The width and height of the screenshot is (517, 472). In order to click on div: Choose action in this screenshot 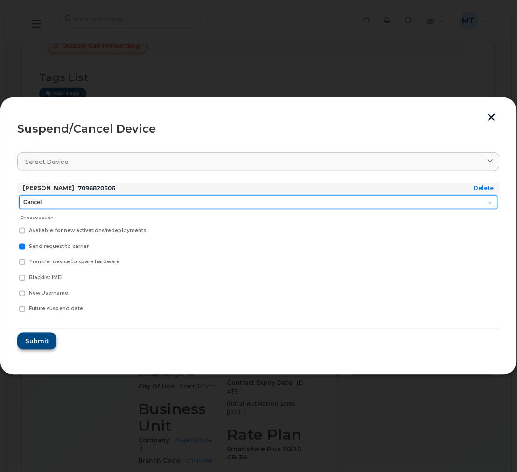, I will do `click(259, 216)`.